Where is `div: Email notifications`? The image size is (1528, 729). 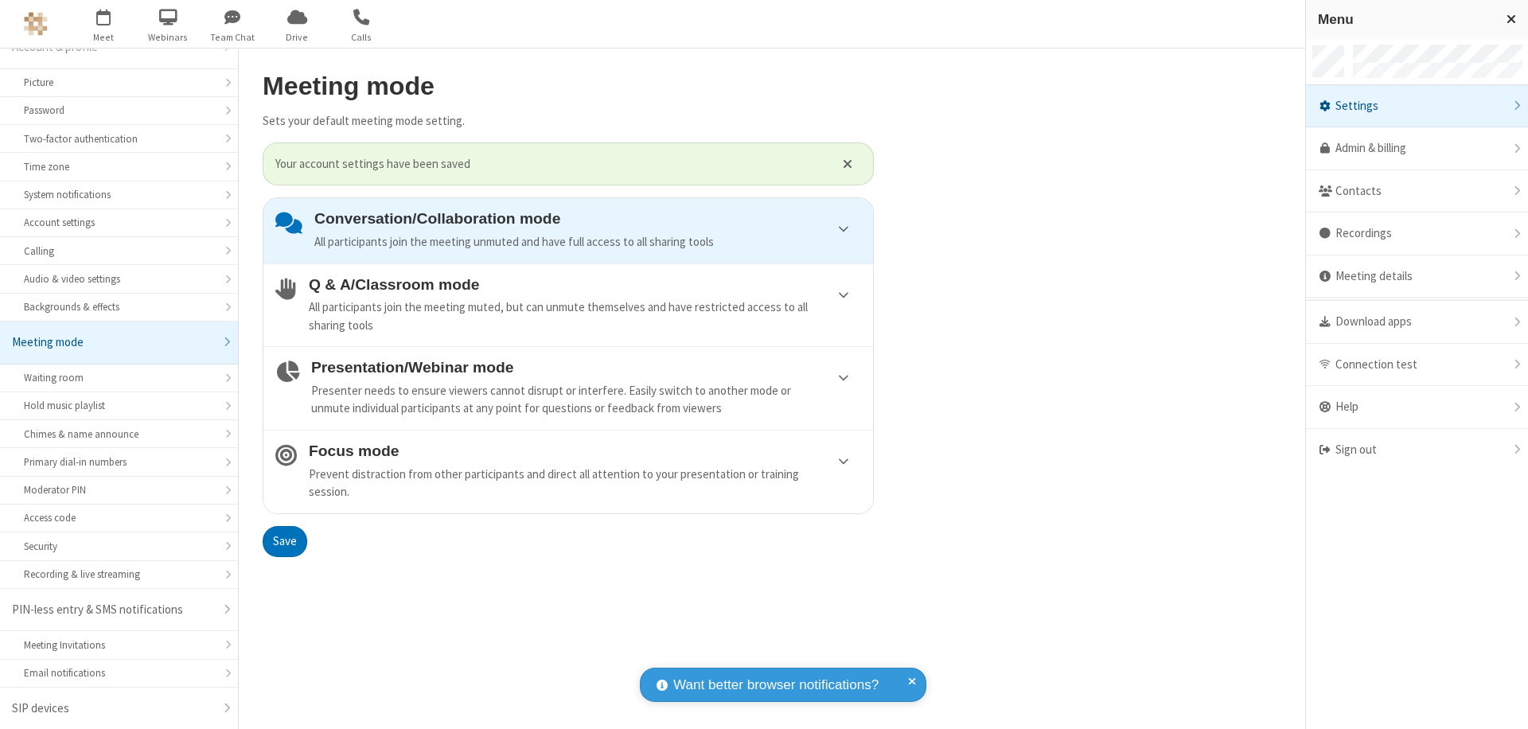
div: Email notifications is located at coordinates (119, 672).